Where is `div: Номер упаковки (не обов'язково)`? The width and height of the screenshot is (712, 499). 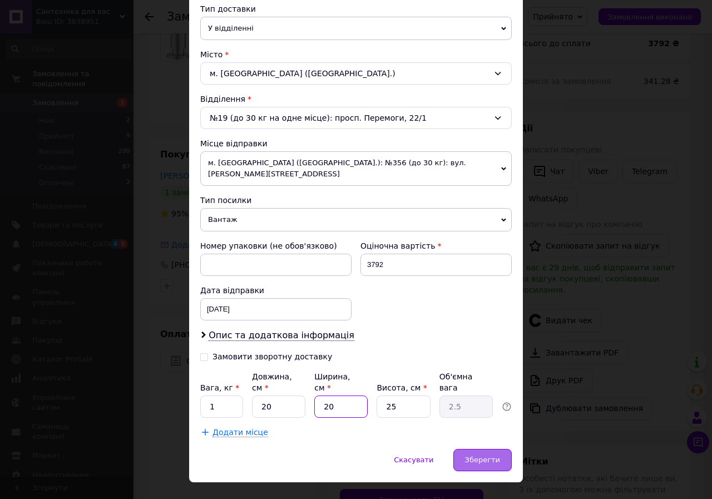
div: Номер упаковки (не обов'язково) is located at coordinates (276, 246).